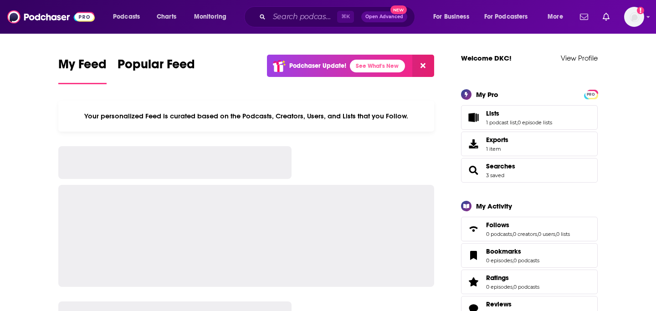  What do you see at coordinates (210, 17) in the screenshot?
I see `span: Monitoring` at bounding box center [210, 17].